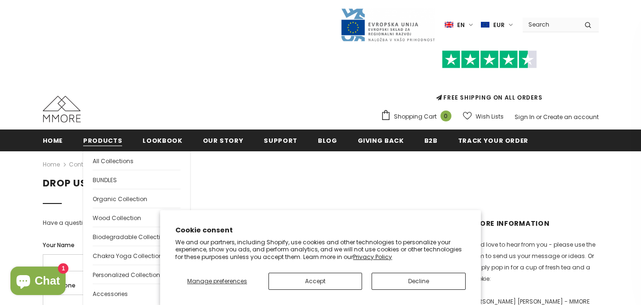  What do you see at coordinates (550, 24) in the screenshot?
I see `input: Search Site` at bounding box center [550, 24].